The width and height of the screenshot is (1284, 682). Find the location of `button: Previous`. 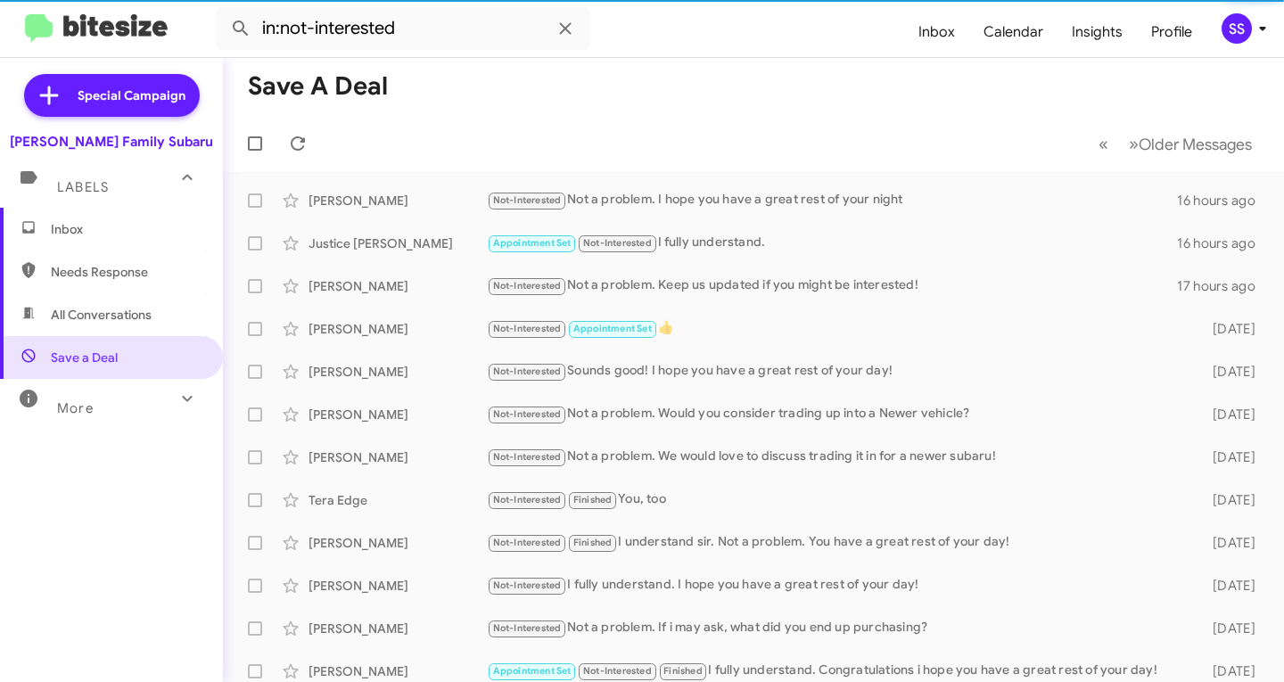

button: Previous is located at coordinates (1103, 144).